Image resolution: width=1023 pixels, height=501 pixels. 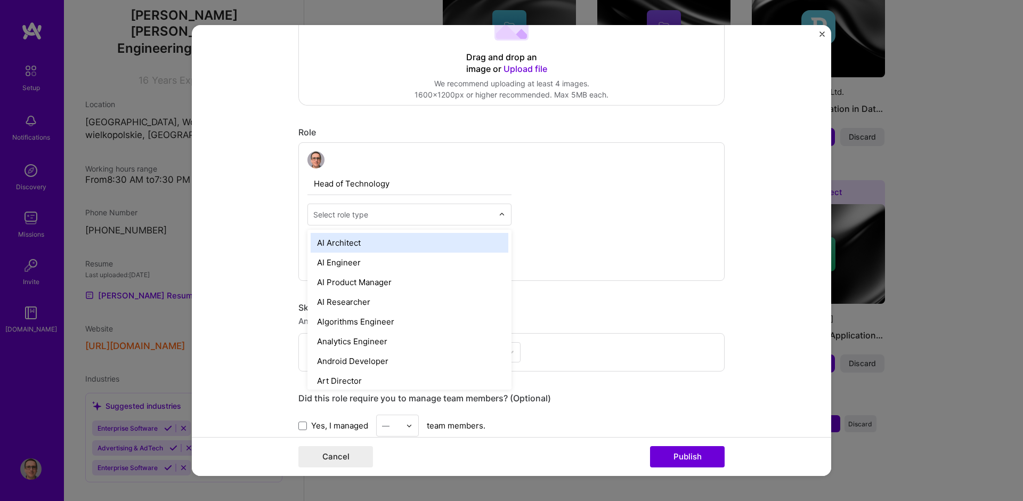 I want to click on button: Publish, so click(x=687, y=456).